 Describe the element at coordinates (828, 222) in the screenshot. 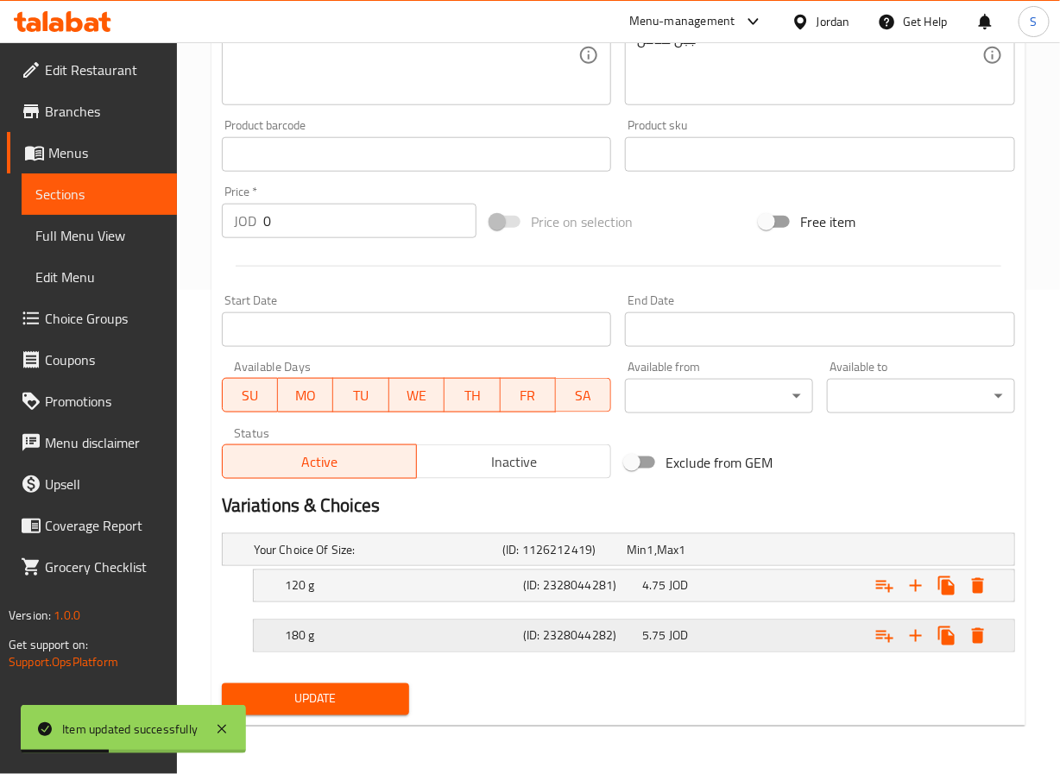

I see `span: Free item` at that location.